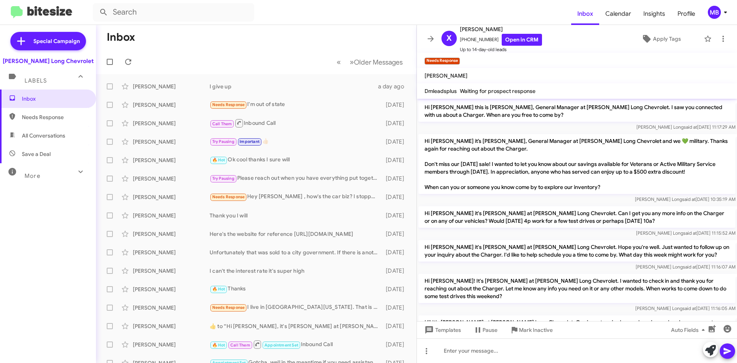  Describe the element at coordinates (536, 330) in the screenshot. I see `span: Mark Inactive` at that location.